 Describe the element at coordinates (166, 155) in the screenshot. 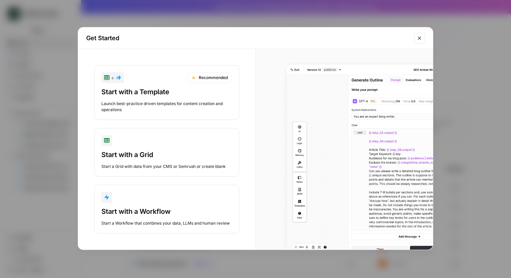

I see `div: Start with a Grid` at that location.